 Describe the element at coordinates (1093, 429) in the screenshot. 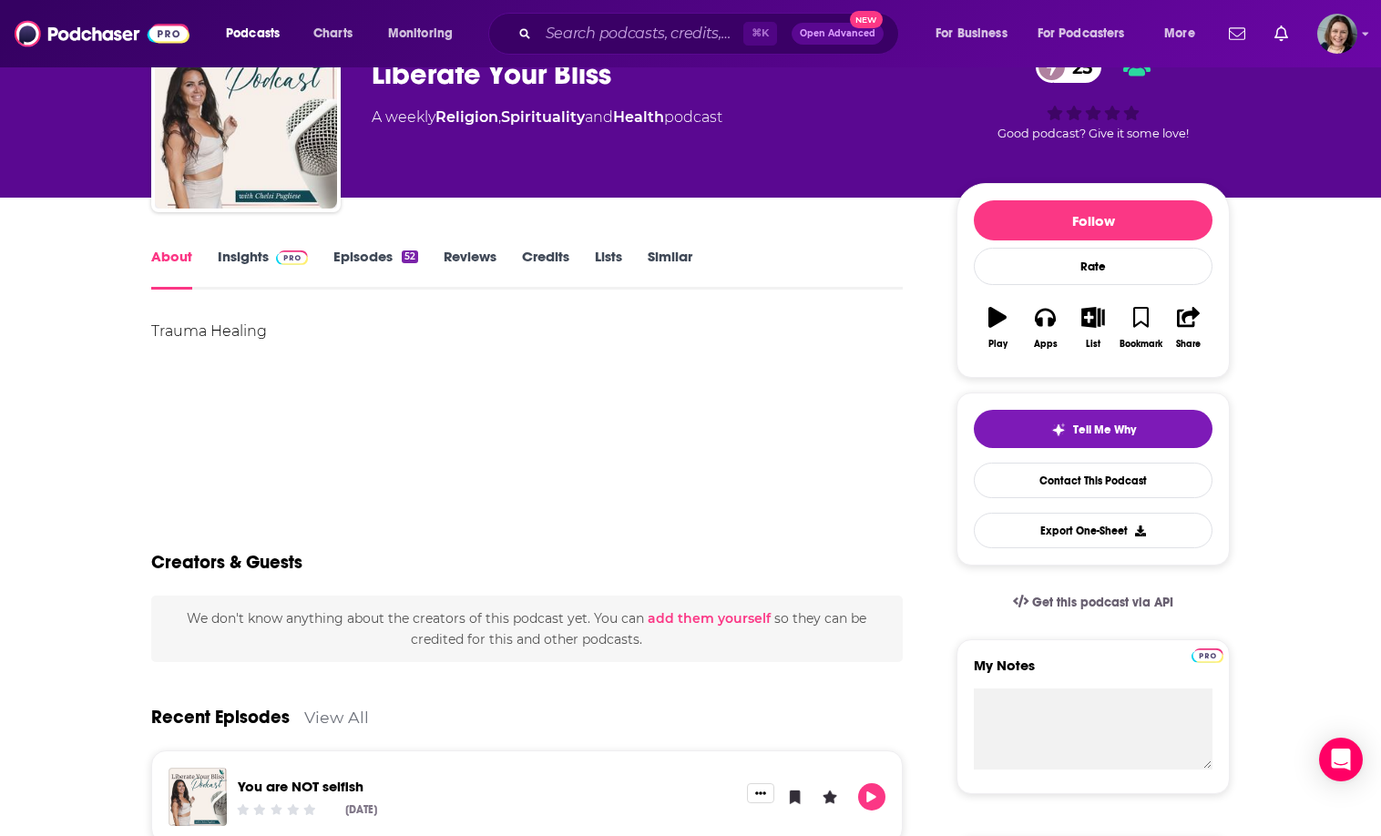

I see `button: tell me why sparkleTell Me Why` at that location.